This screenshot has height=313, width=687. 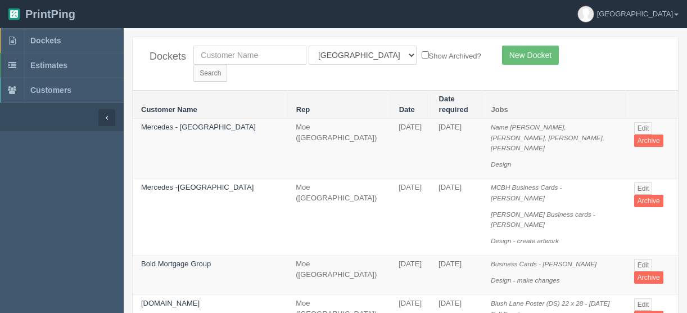 What do you see at coordinates (303, 109) in the screenshot?
I see `a: Rep` at bounding box center [303, 109].